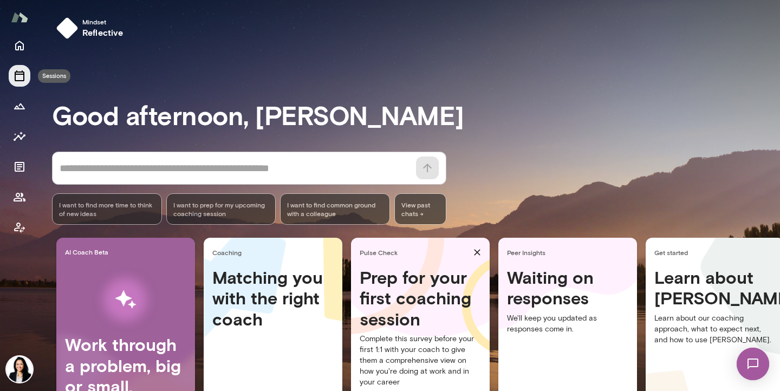 Image resolution: width=780 pixels, height=391 pixels. Describe the element at coordinates (420, 298) in the screenshot. I see `h4: Prep for your first coaching session` at that location.